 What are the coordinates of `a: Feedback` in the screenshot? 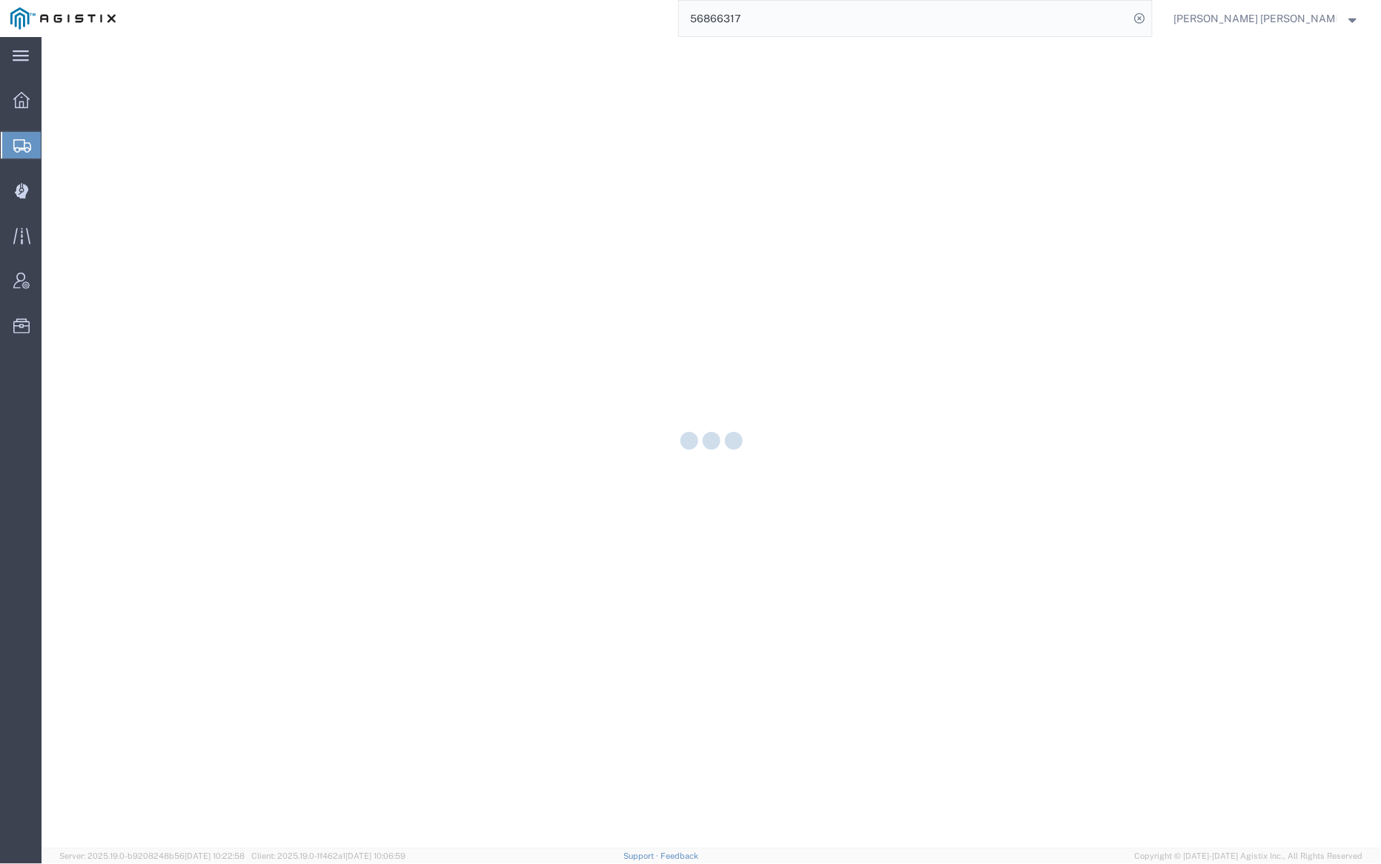 It's located at (679, 856).